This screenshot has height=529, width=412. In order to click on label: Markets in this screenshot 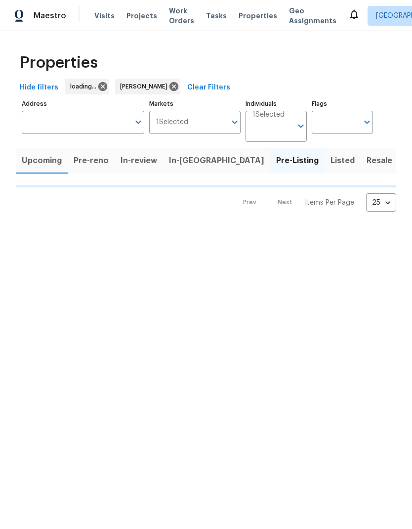, I will do `click(195, 104)`.